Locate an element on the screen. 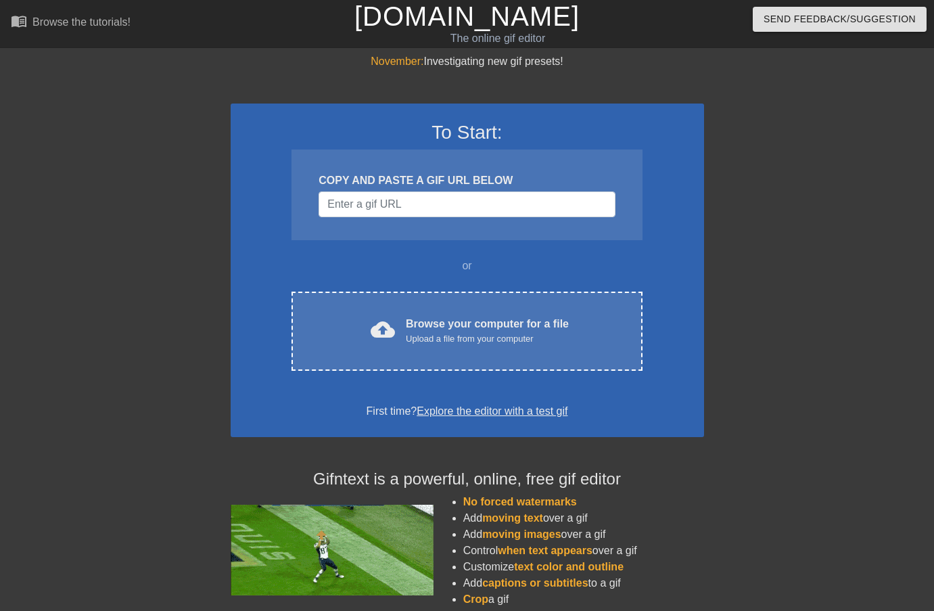 The width and height of the screenshot is (934, 611). div: Browse the tutorials! is located at coordinates (81, 22).